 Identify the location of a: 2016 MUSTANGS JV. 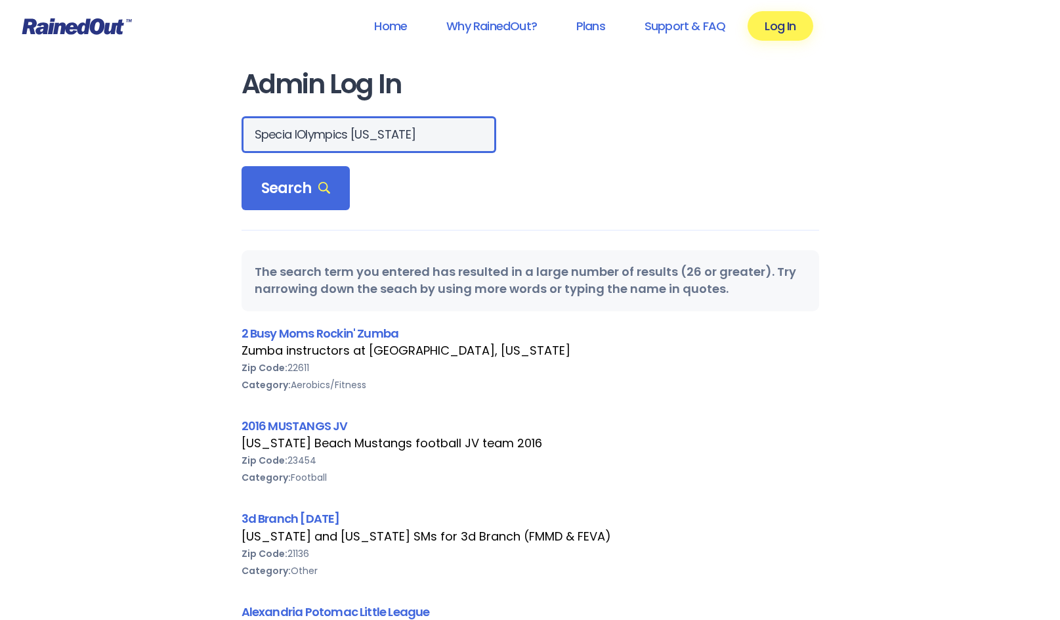
(295, 425).